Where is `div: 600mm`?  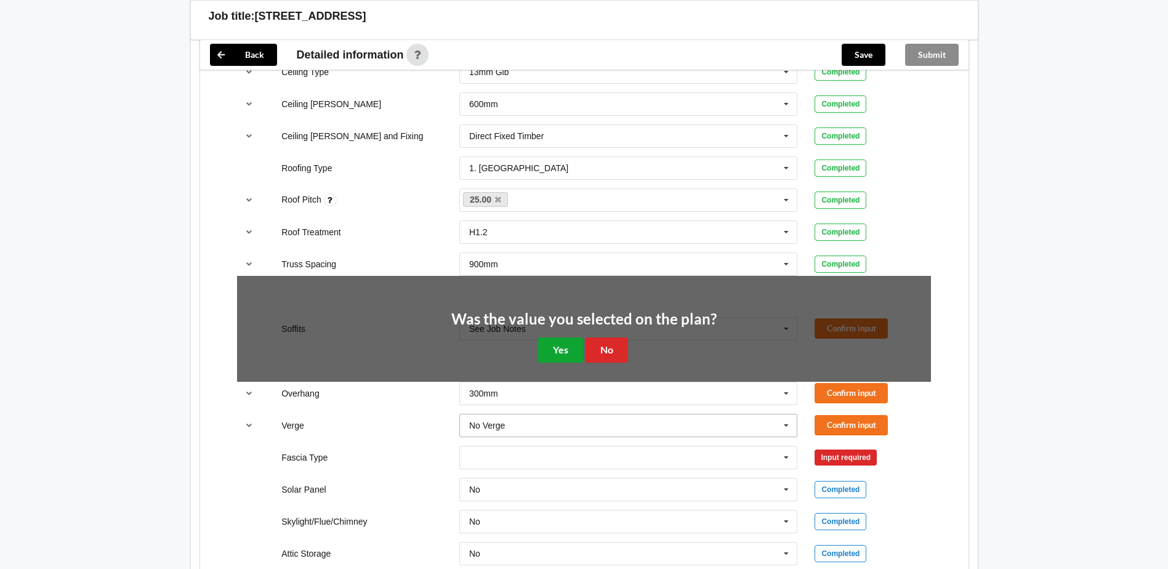
div: 600mm is located at coordinates (483, 104).